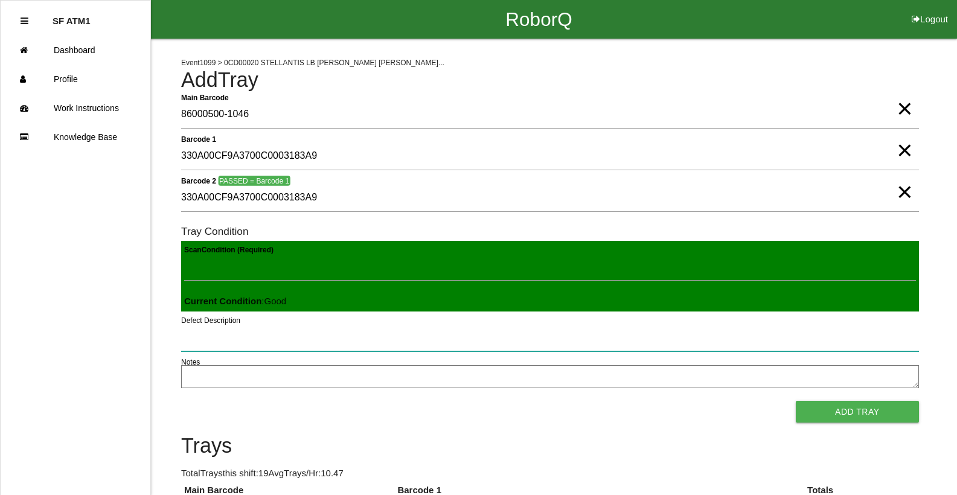 The image size is (957, 495). I want to click on div: Close, so click(24, 21).